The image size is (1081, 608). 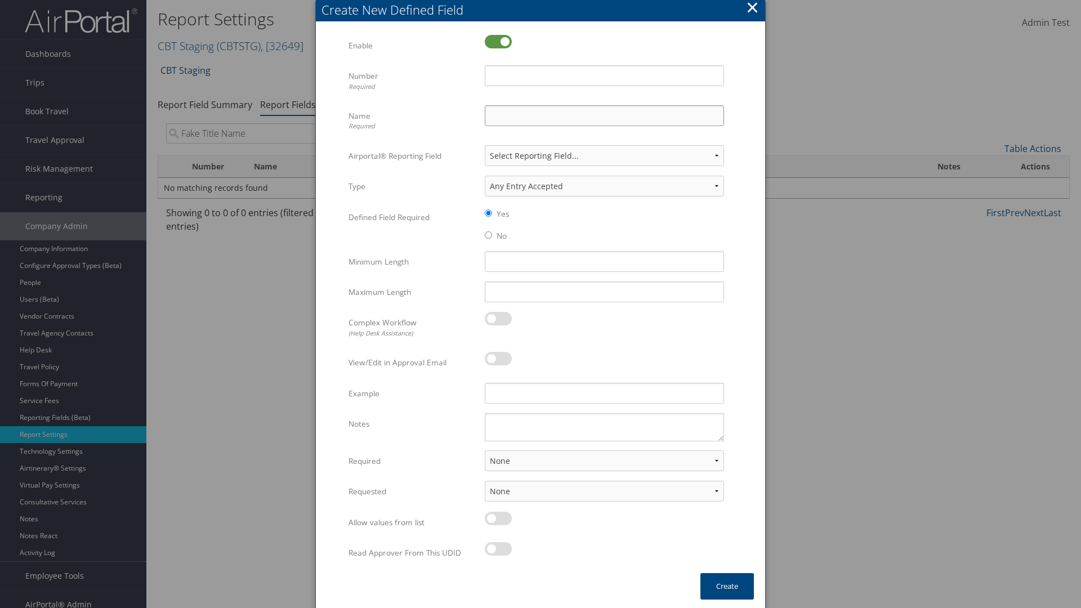 I want to click on label: Allow values from list, so click(x=412, y=523).